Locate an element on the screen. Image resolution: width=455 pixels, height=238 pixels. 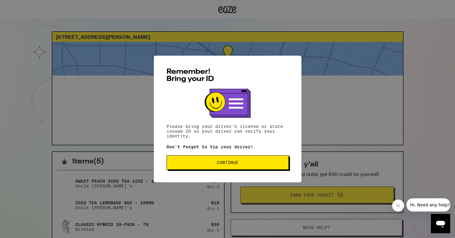
span: Remember! Bring your ID is located at coordinates (190, 76).